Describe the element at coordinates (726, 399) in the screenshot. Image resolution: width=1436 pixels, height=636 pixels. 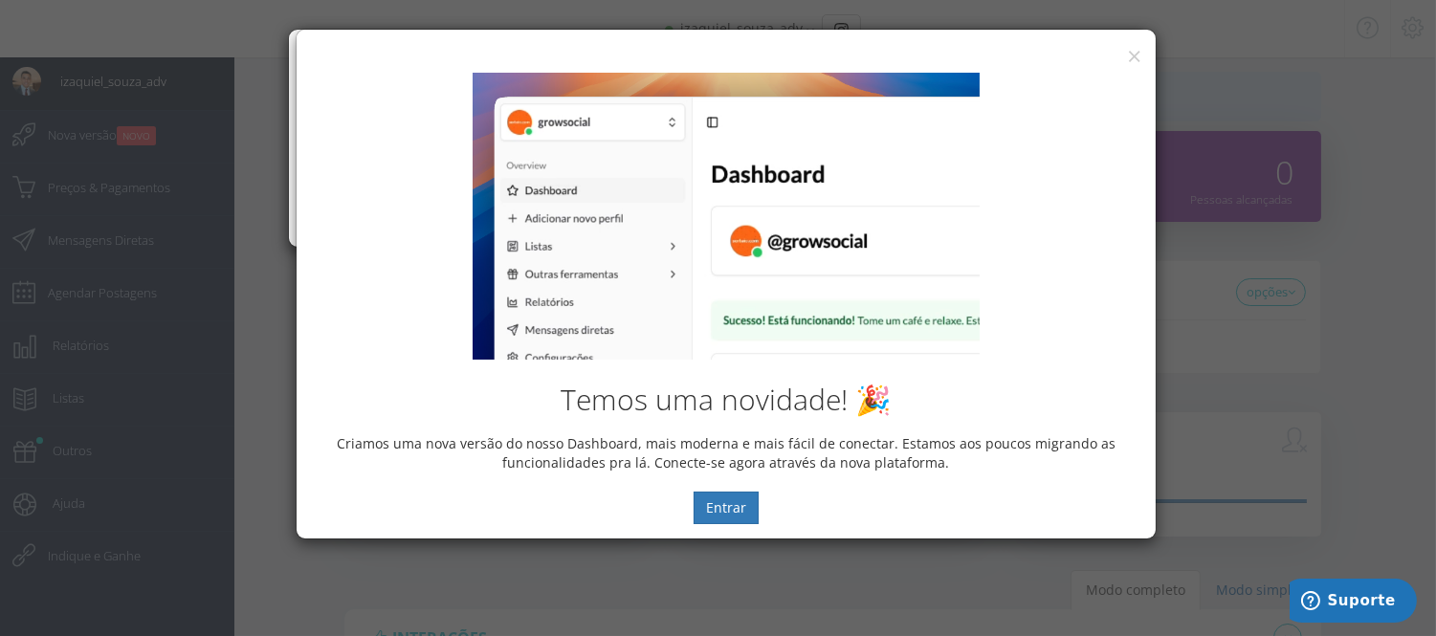
I see `h2: Temos uma novidade! 🎉` at that location.